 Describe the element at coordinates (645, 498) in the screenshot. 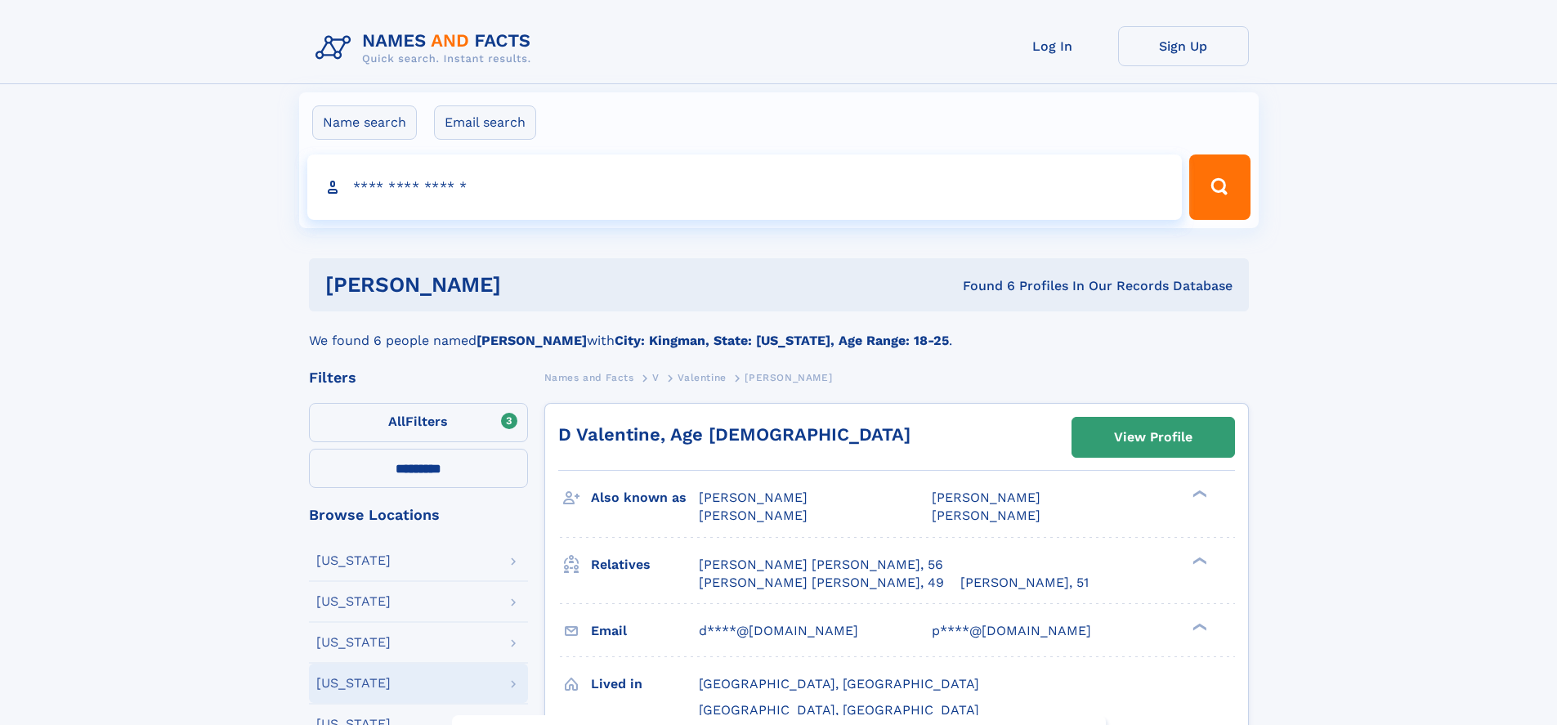

I see `h3: Also known as` at that location.